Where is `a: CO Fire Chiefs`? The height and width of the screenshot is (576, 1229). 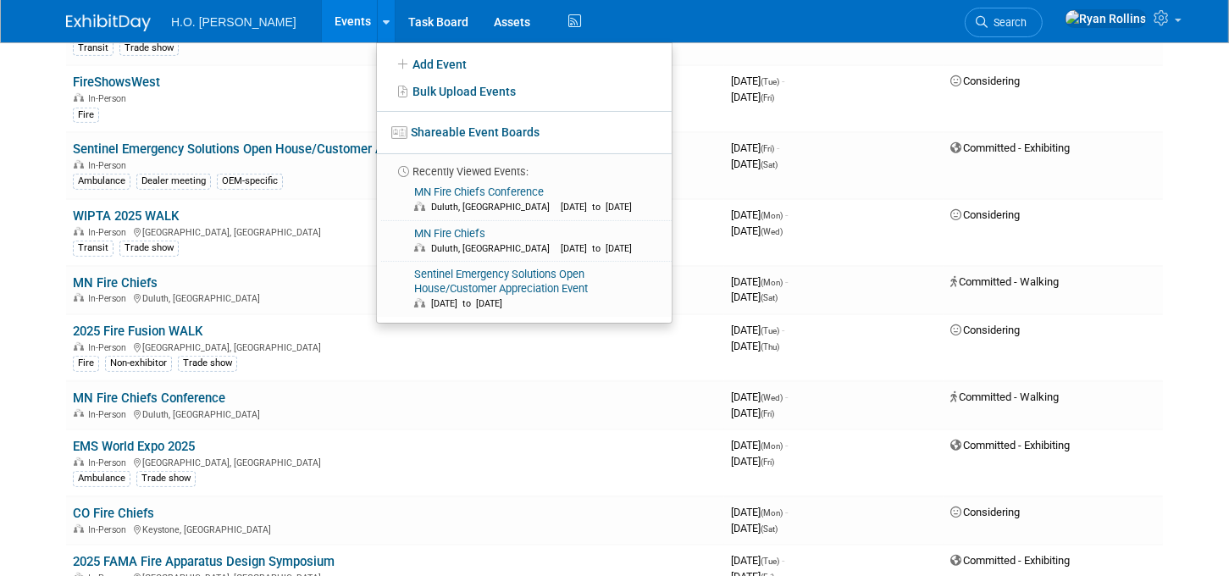
a: CO Fire Chiefs is located at coordinates (114, 513).